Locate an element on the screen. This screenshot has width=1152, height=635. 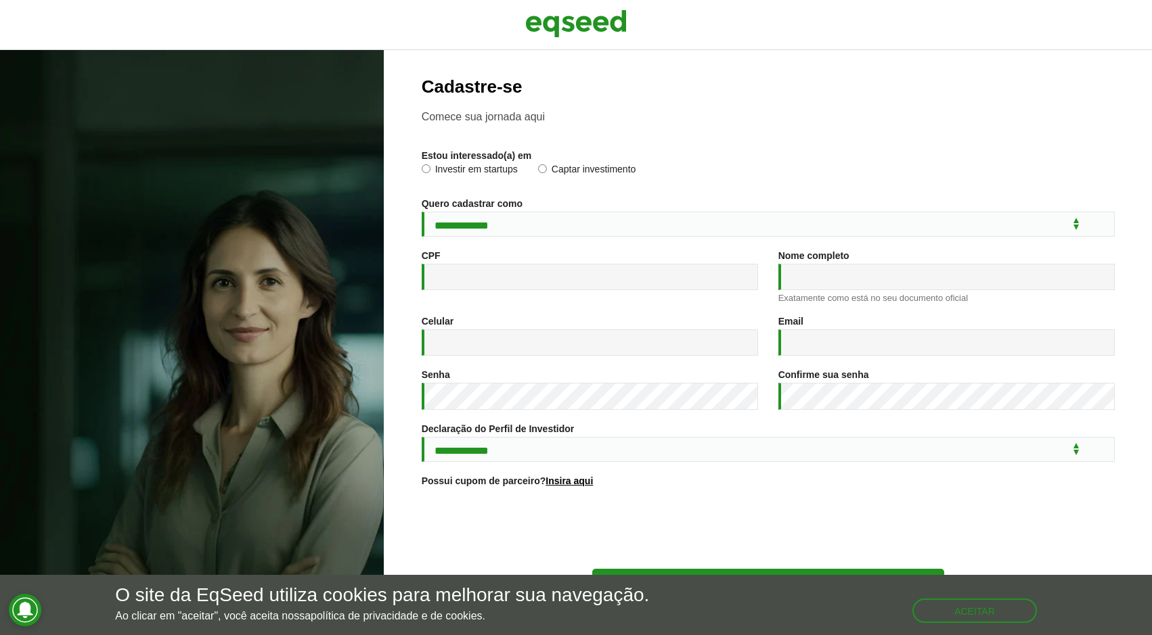
div: Exatamente como está no seu documento oficial is located at coordinates (946, 298).